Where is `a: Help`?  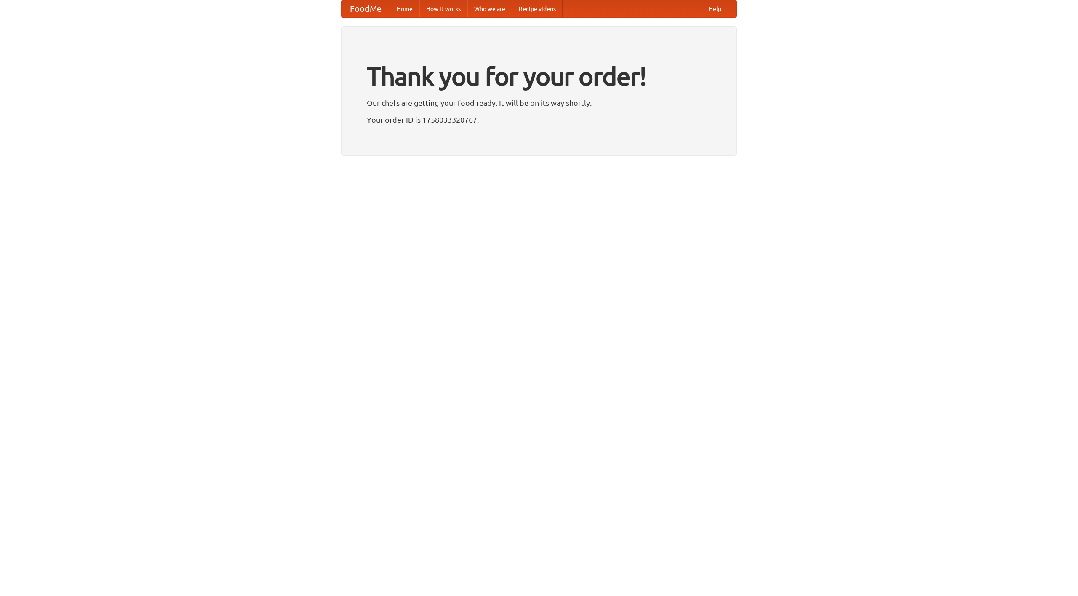 a: Help is located at coordinates (715, 9).